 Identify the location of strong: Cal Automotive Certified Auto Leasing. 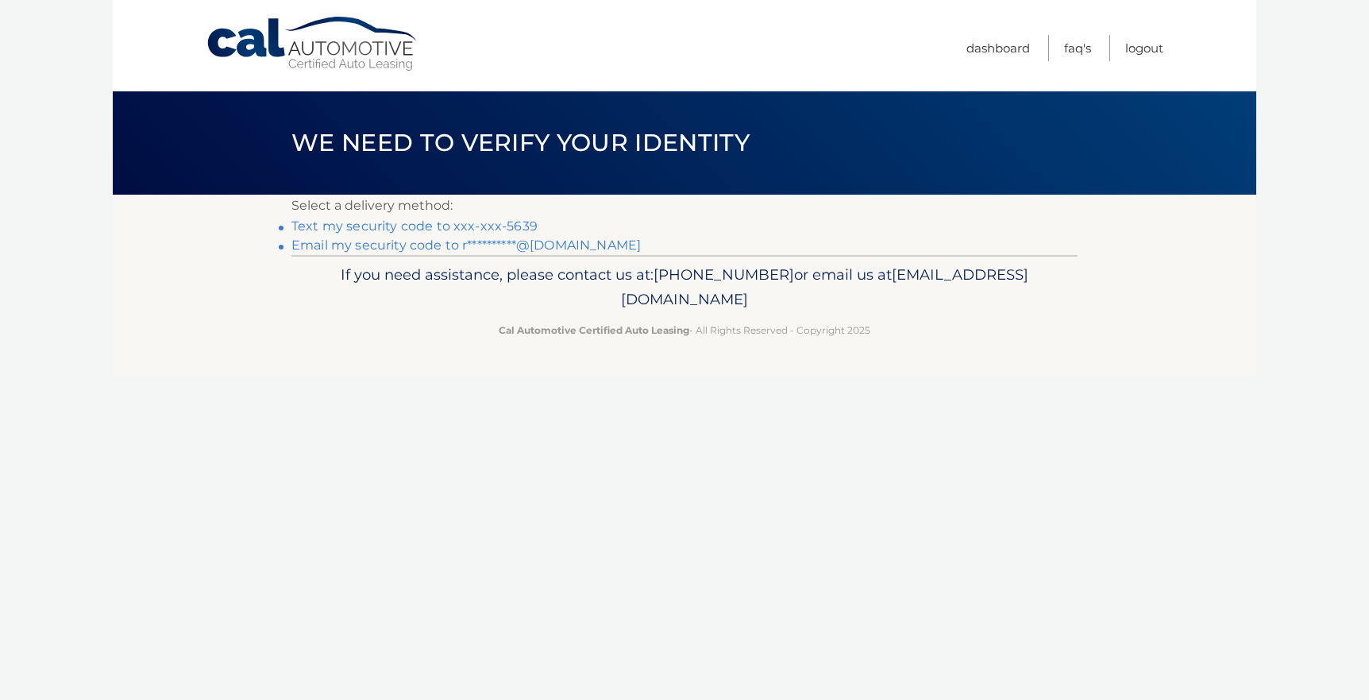
(594, 330).